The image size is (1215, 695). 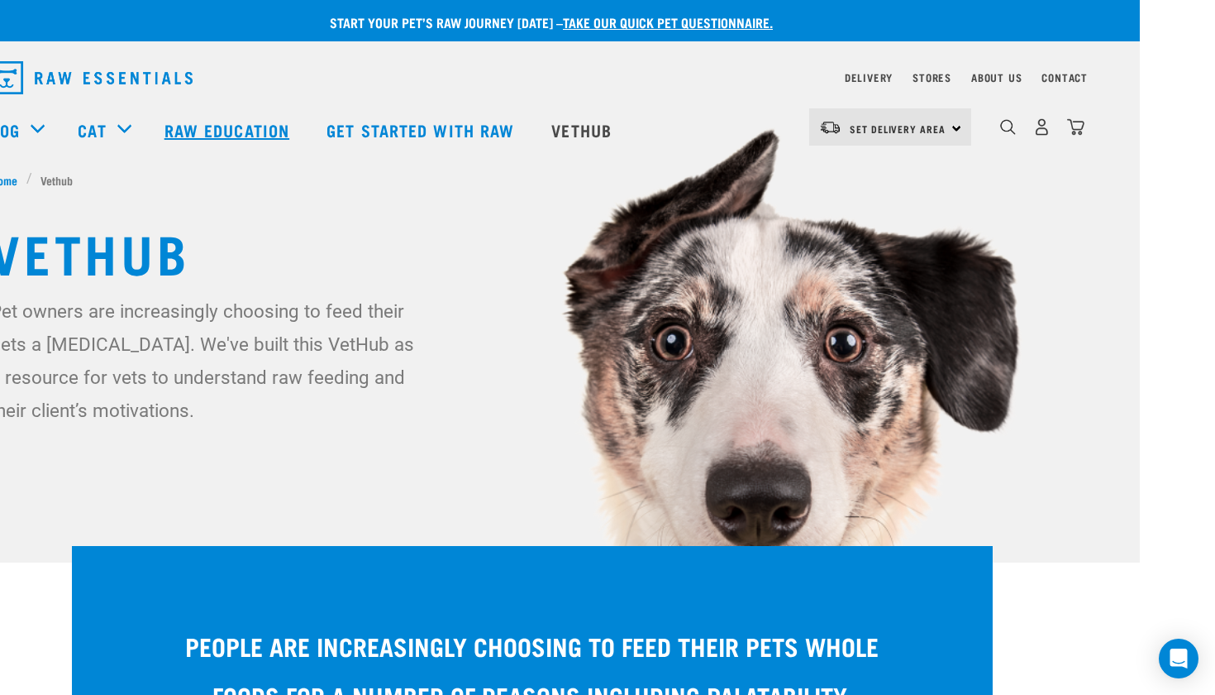 I want to click on a: Cat, so click(x=92, y=130).